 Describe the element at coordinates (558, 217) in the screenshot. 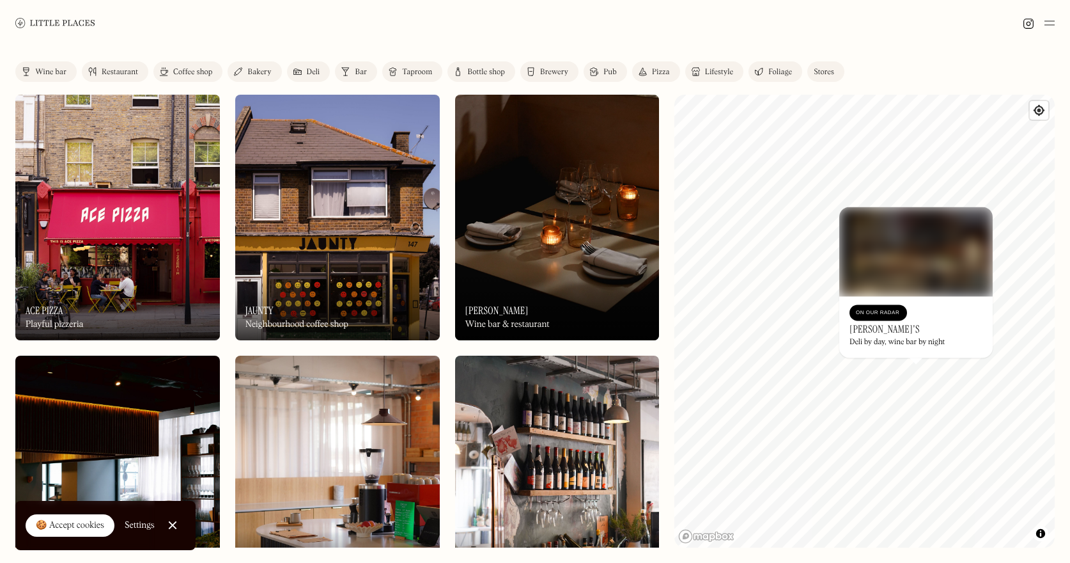

I see `img: Luna` at that location.